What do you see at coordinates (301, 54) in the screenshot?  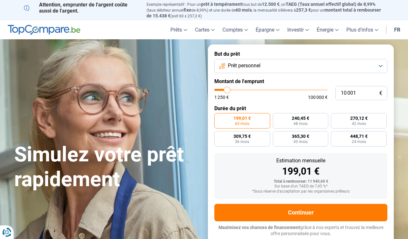 I see `label: But du prêt` at bounding box center [301, 54].